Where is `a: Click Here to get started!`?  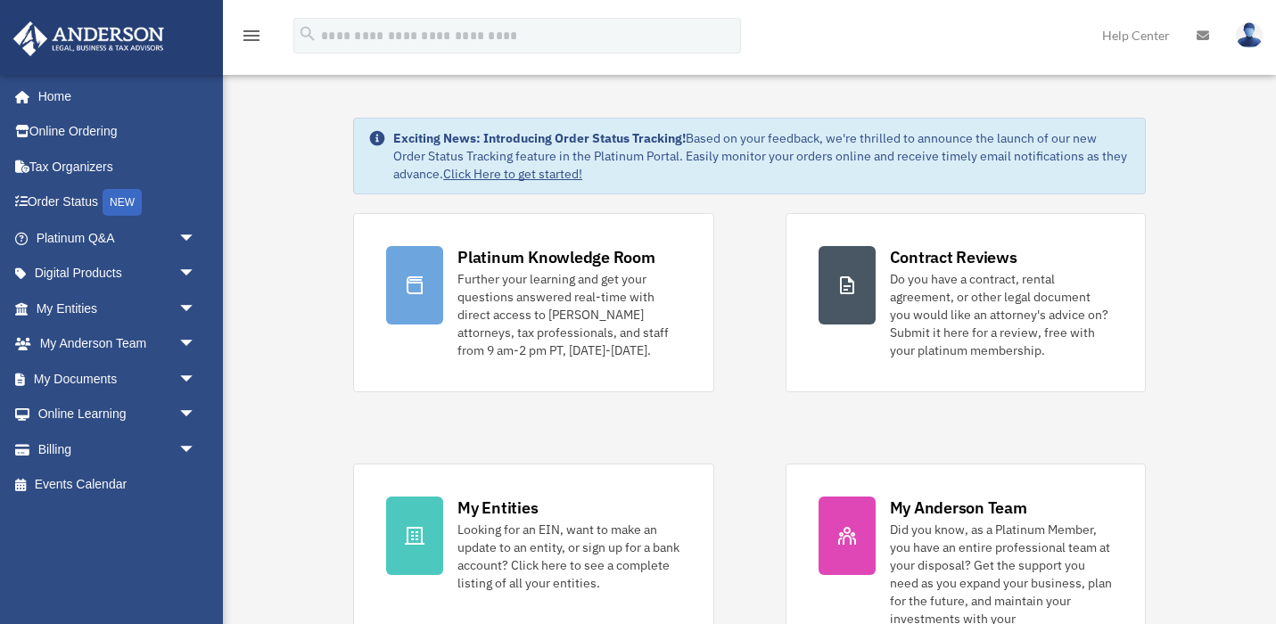
a: Click Here to get started! is located at coordinates (513, 174).